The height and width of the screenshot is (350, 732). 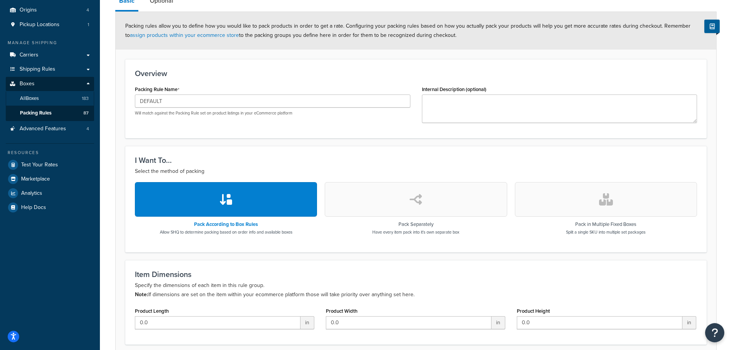 What do you see at coordinates (714, 333) in the screenshot?
I see `button: Open Resource Center` at bounding box center [714, 333].